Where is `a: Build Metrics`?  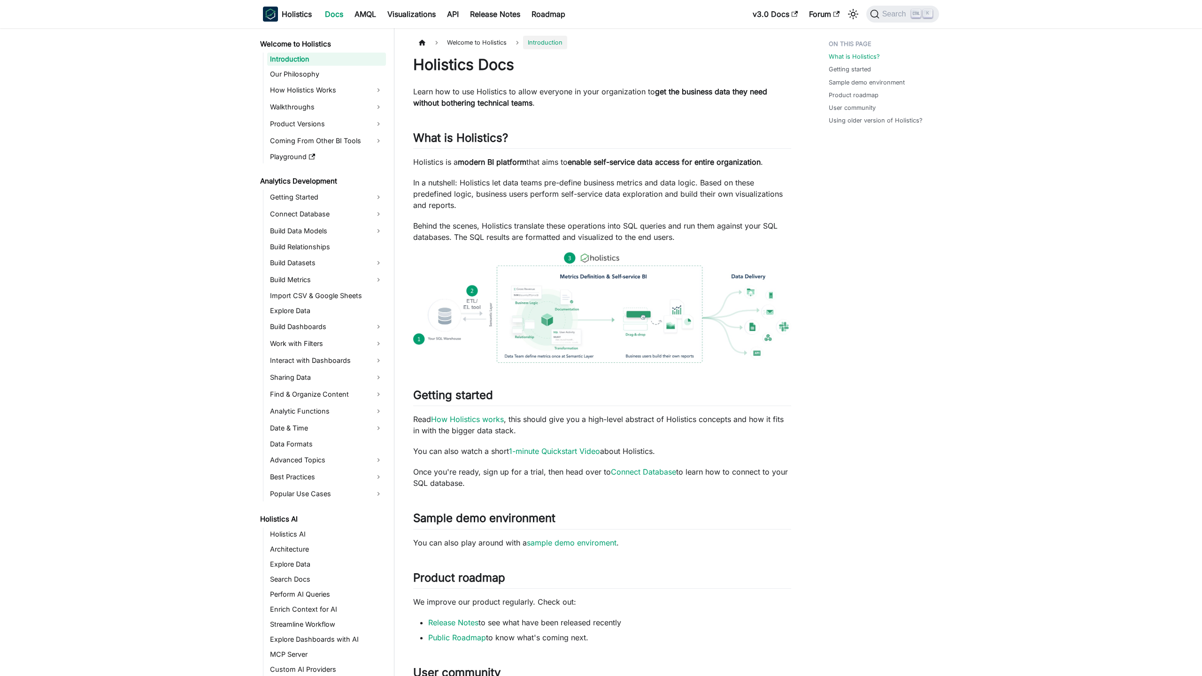
a: Build Metrics is located at coordinates (326, 280).